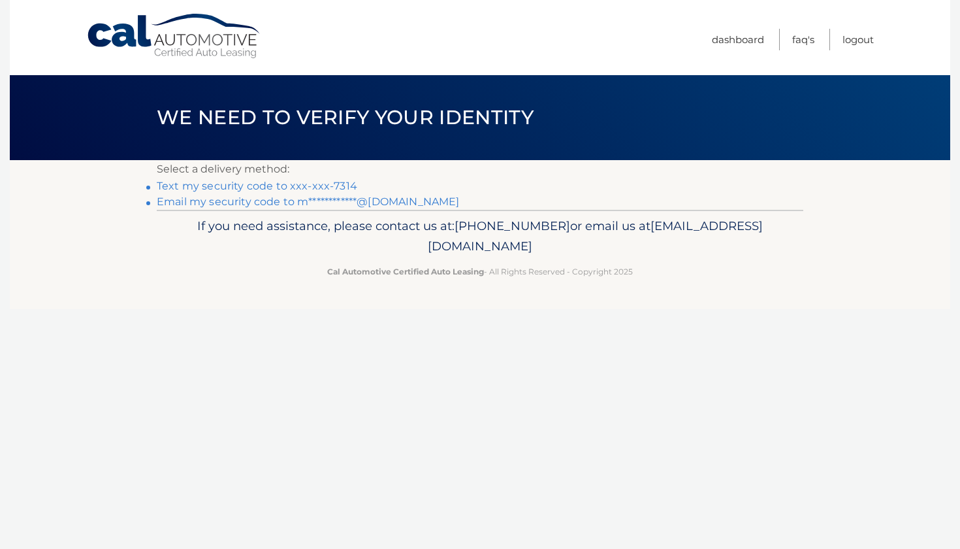 The height and width of the screenshot is (549, 960). What do you see at coordinates (174, 36) in the screenshot?
I see `a: Cal Automotive` at bounding box center [174, 36].